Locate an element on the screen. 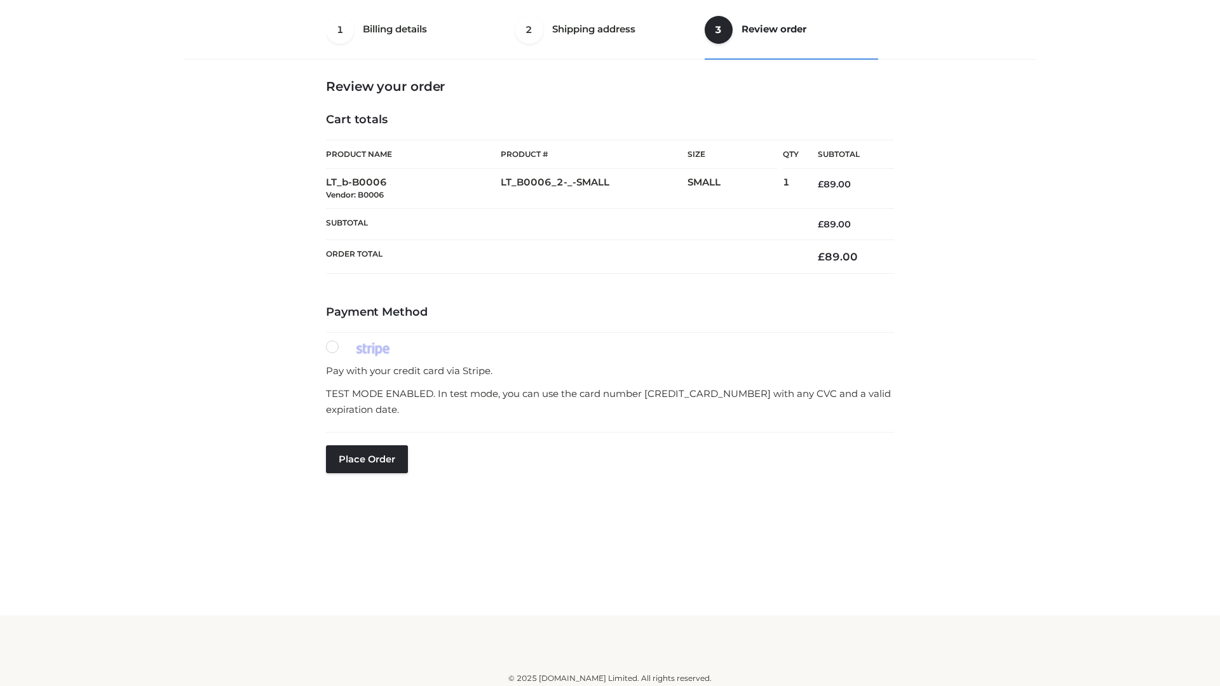  p: Pay with your credit card via Stripe. is located at coordinates (610, 371).